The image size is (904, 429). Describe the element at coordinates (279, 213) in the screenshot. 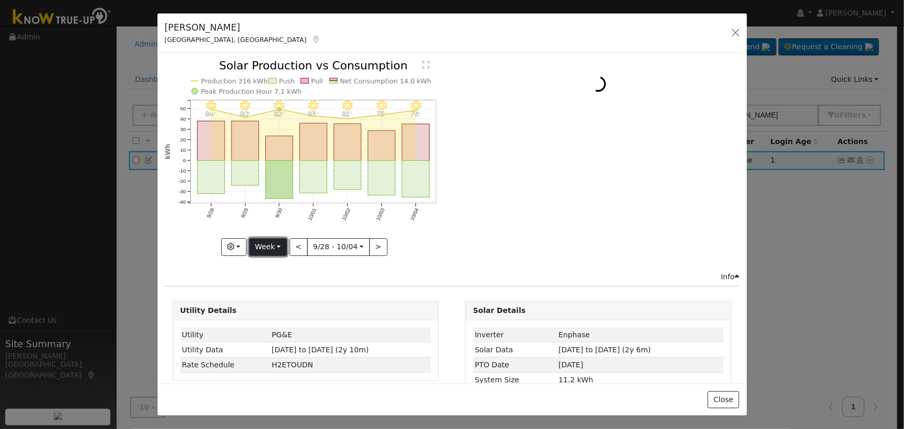

I see `text: 9/30` at that location.